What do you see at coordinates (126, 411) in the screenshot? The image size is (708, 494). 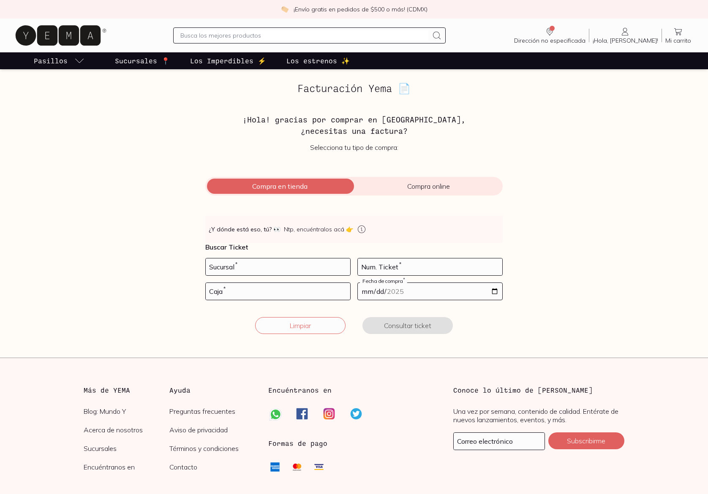 I see `a: Blog: Mundo Y` at bounding box center [126, 411].